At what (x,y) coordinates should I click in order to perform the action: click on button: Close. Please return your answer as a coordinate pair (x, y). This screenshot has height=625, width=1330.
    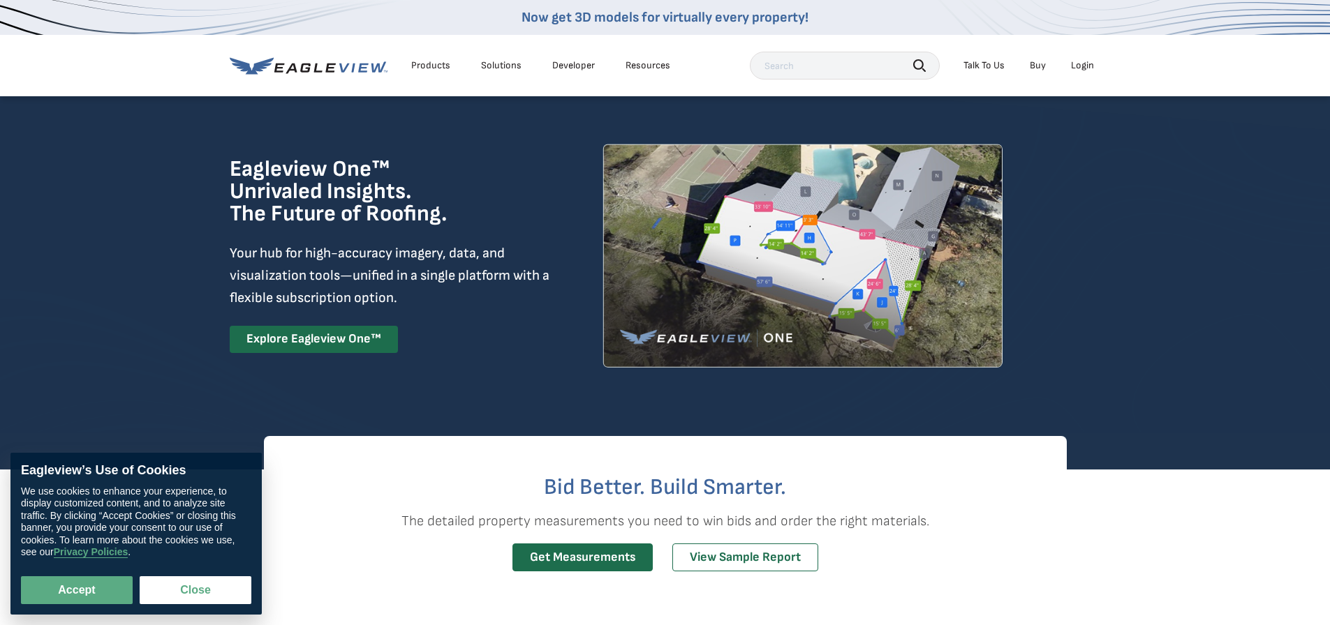
    Looking at the image, I should click on (195, 591).